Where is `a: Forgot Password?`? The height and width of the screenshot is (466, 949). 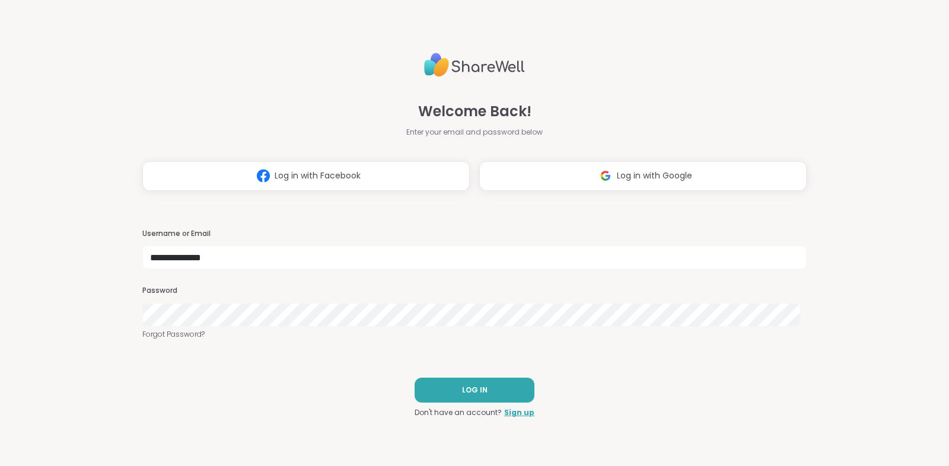
a: Forgot Password? is located at coordinates (474, 334).